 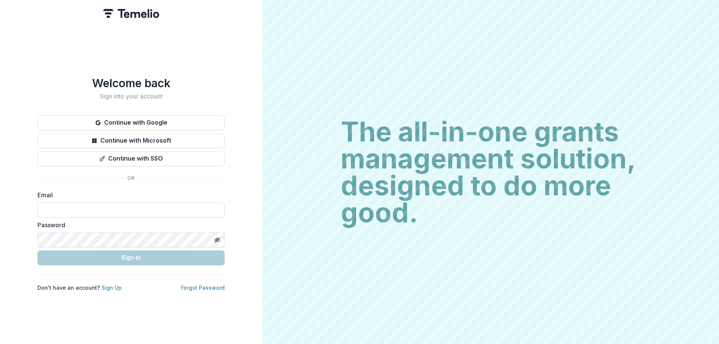 I want to click on img: Temelio, so click(x=131, y=13).